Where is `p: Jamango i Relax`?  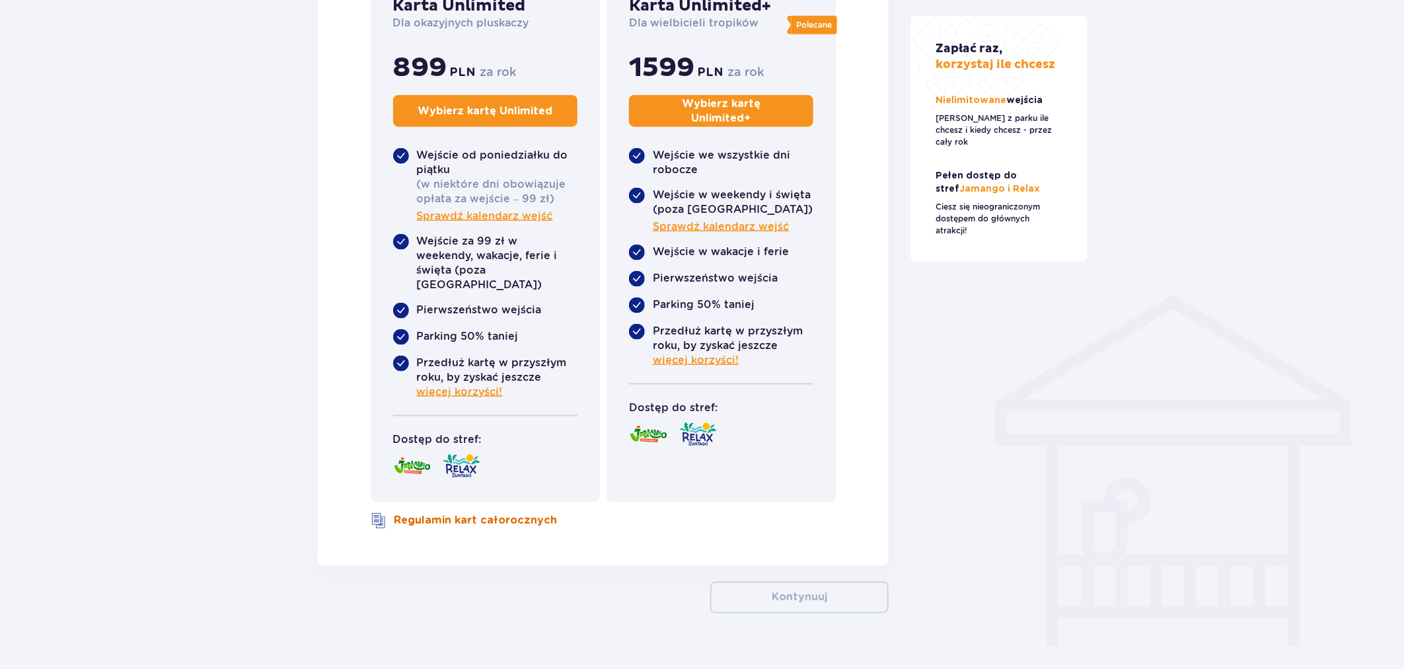 p: Jamango i Relax is located at coordinates (999, 182).